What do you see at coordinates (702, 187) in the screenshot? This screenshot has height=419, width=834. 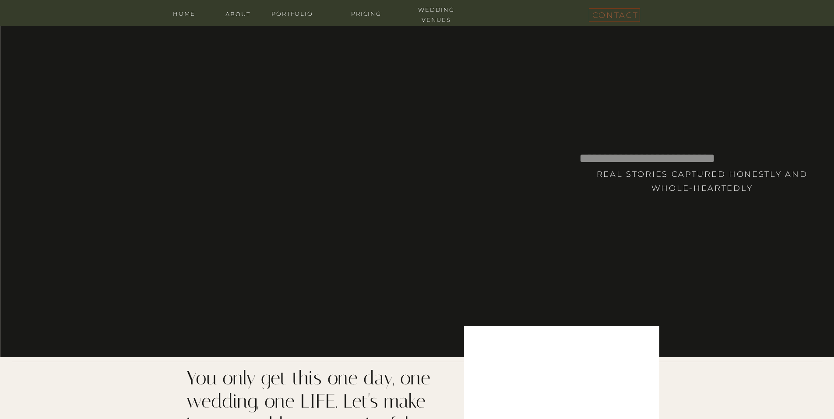 I see `h3: Real stories captured honestly and whole-heartedly` at bounding box center [702, 187].